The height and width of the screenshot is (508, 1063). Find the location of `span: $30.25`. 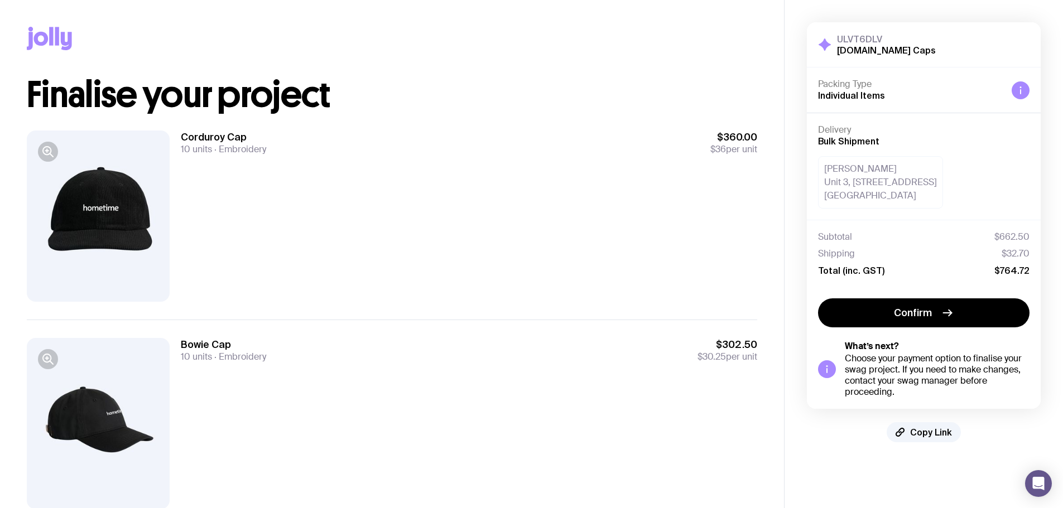

span: $30.25 is located at coordinates (711, 356).